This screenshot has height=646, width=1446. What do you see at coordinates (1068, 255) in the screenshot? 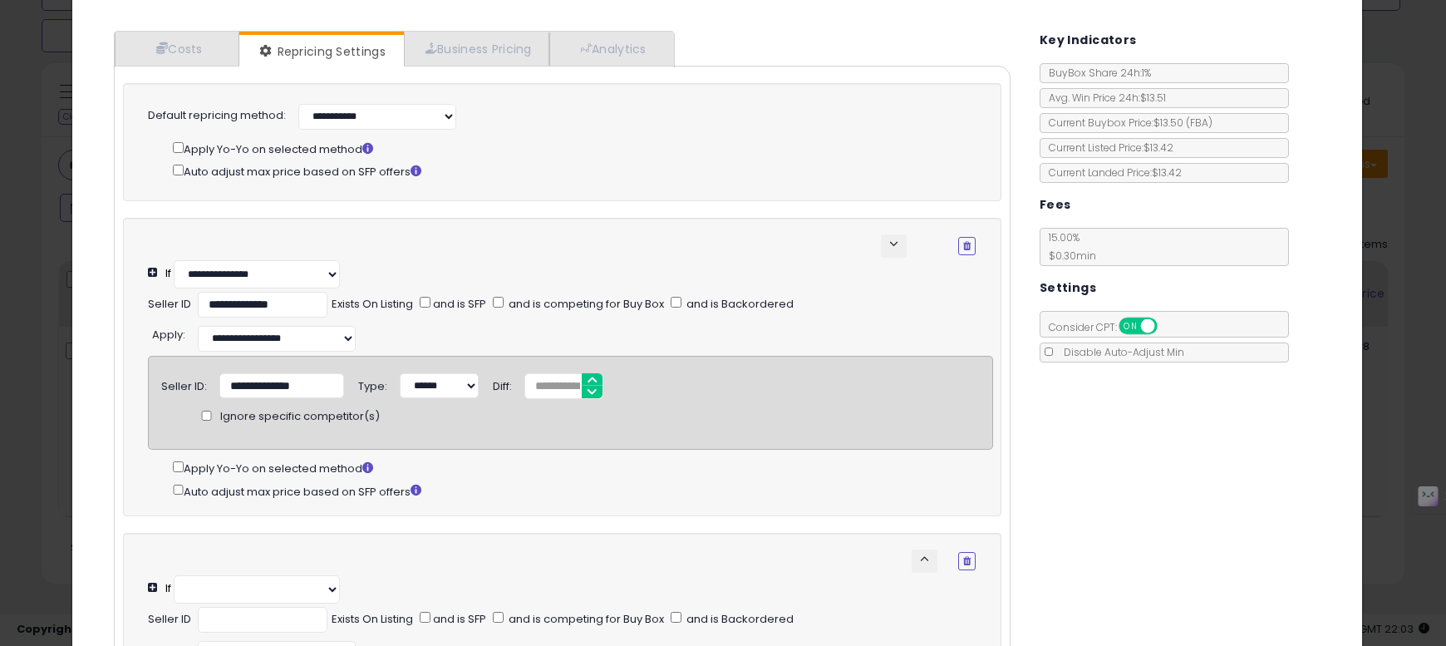
I see `span: $0.30 min` at bounding box center [1068, 255].